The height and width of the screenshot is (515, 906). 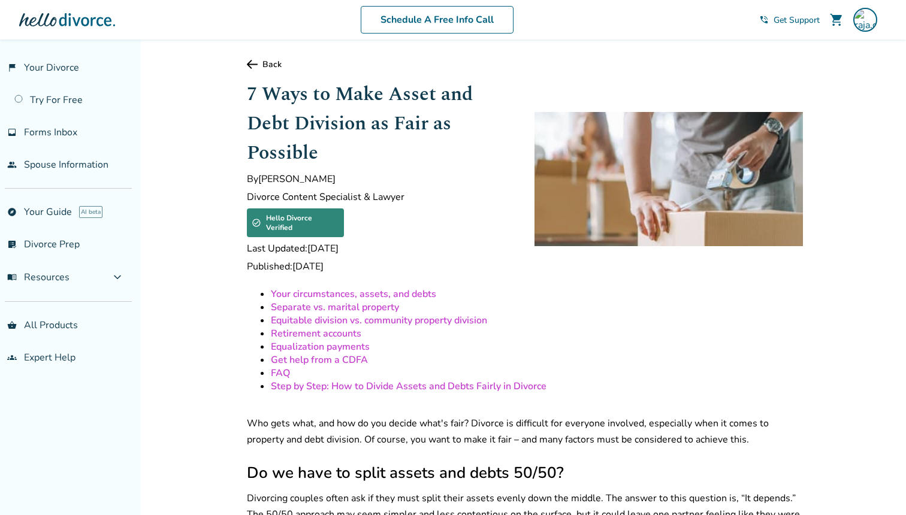 I want to click on span: Divorce Content Specialist & Lawyer, so click(x=381, y=197).